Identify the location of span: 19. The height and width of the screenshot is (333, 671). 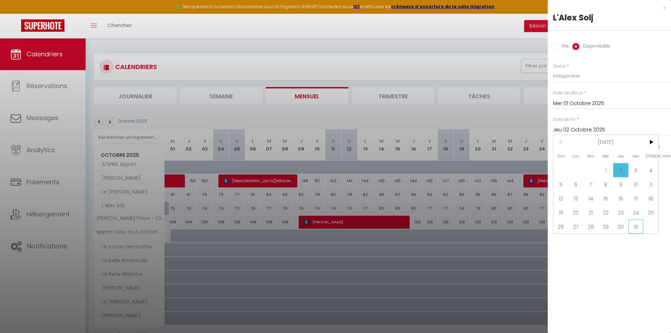
(561, 212).